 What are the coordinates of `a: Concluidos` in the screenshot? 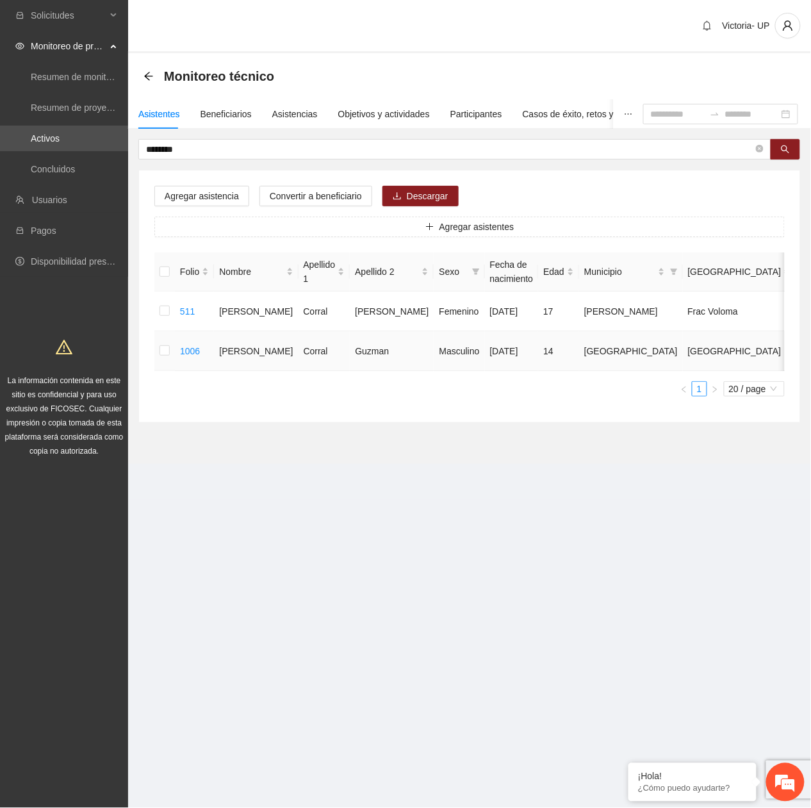 It's located at (53, 169).